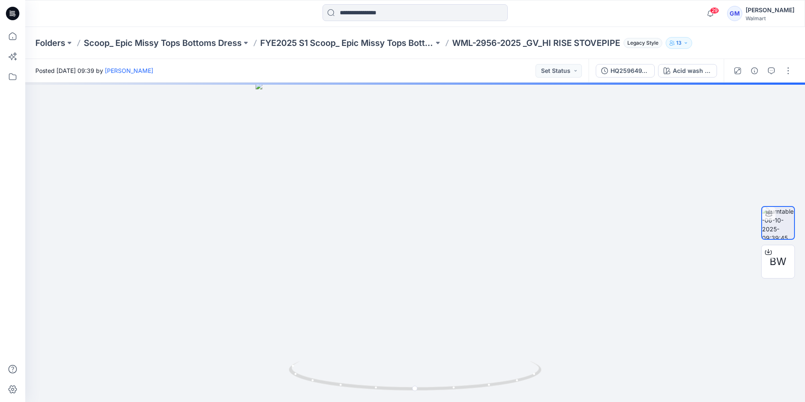 Image resolution: width=805 pixels, height=402 pixels. What do you see at coordinates (679, 43) in the screenshot?
I see `button: 13` at bounding box center [679, 43].